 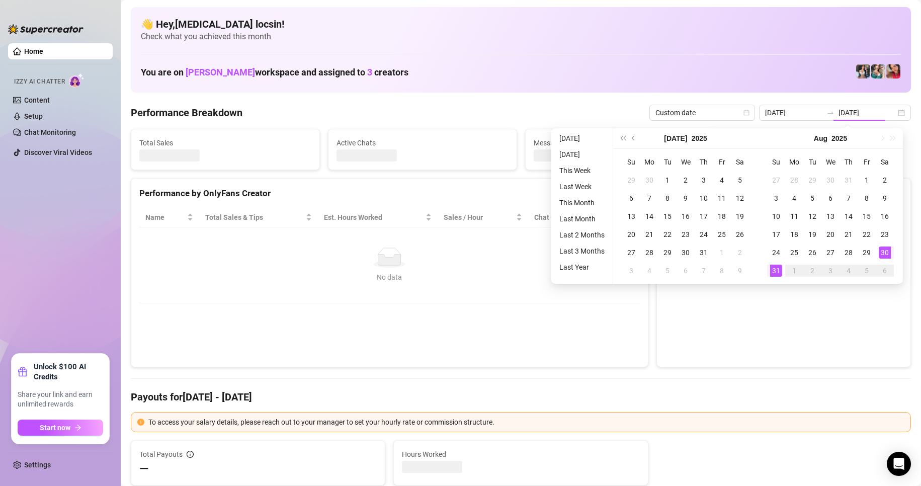 What do you see at coordinates (37, 100) in the screenshot?
I see `a: Content` at bounding box center [37, 100].